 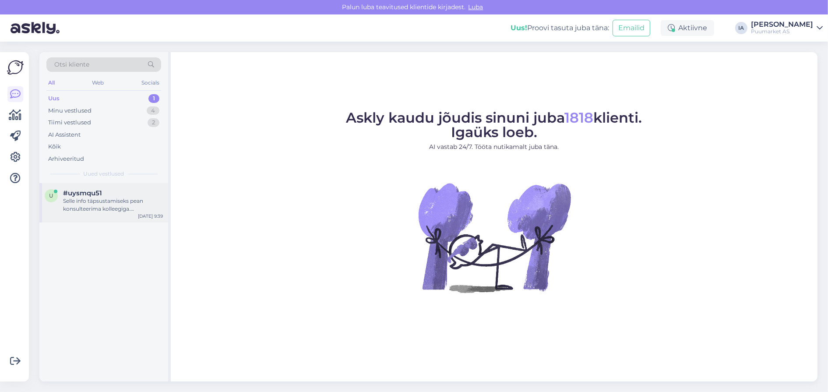 What do you see at coordinates (476, 7) in the screenshot?
I see `span: Luba` at bounding box center [476, 7].